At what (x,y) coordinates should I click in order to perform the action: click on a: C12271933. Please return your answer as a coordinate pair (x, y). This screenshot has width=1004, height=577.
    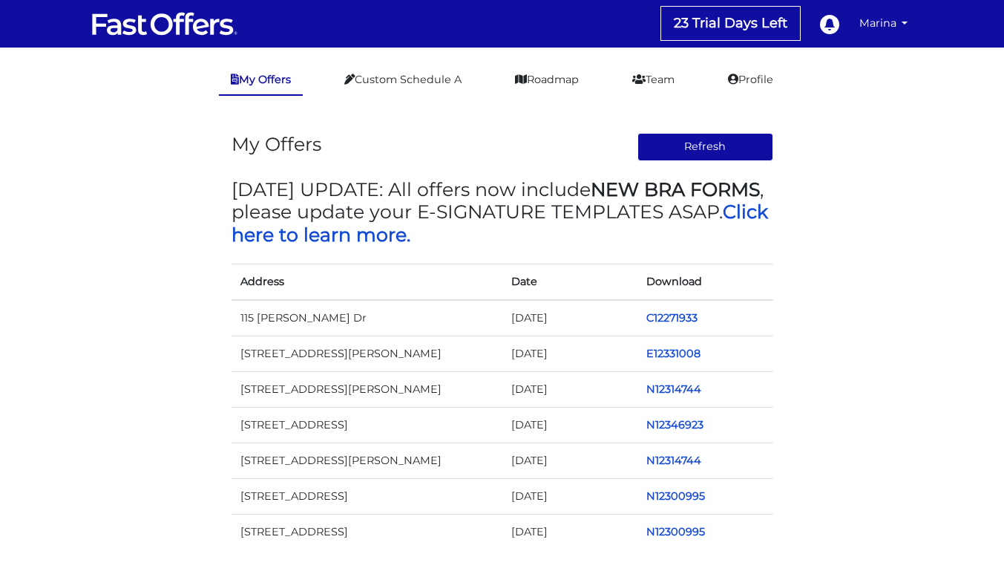
    Looking at the image, I should click on (672, 318).